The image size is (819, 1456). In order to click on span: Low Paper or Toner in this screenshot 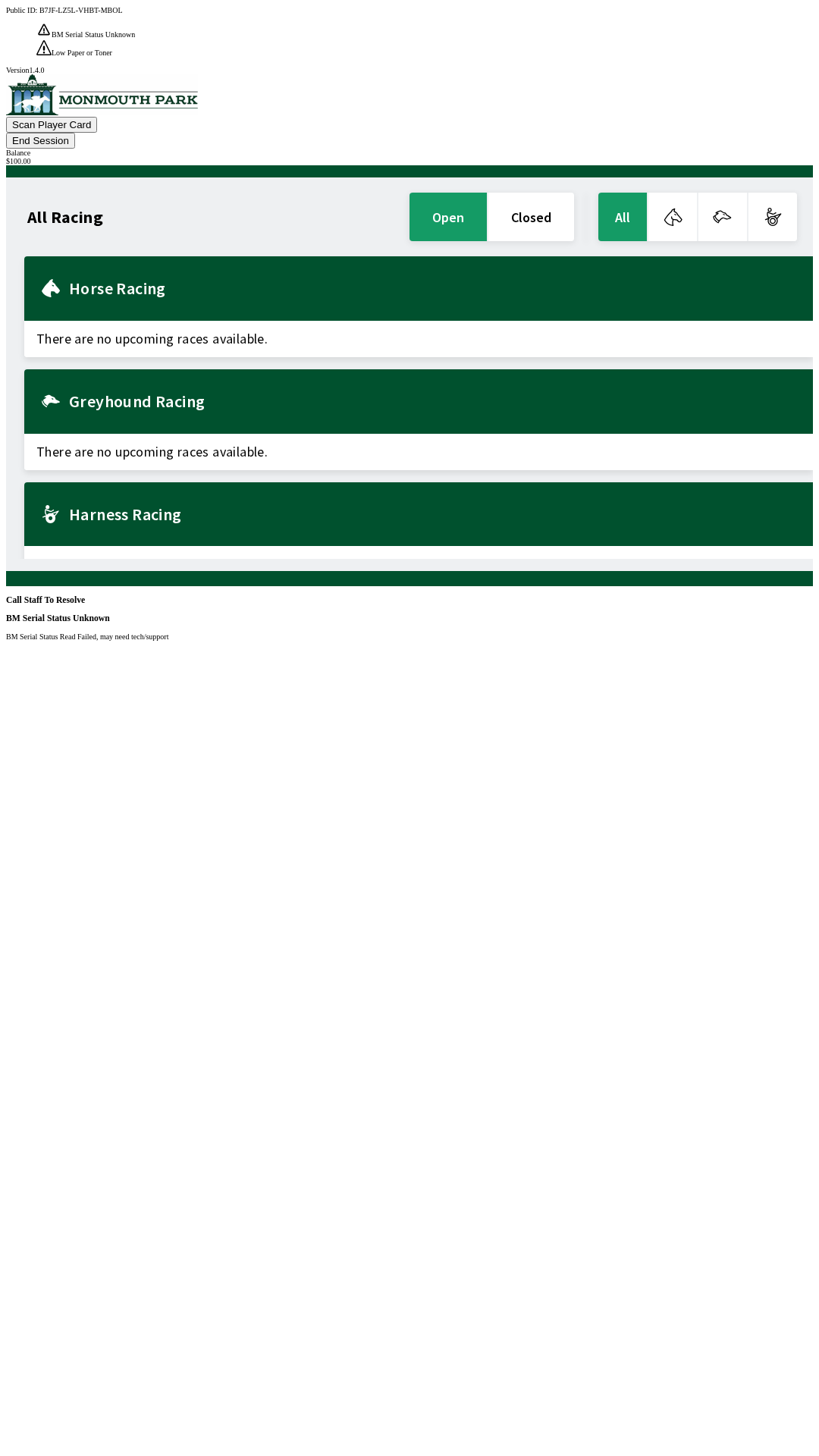, I will do `click(82, 52)`.